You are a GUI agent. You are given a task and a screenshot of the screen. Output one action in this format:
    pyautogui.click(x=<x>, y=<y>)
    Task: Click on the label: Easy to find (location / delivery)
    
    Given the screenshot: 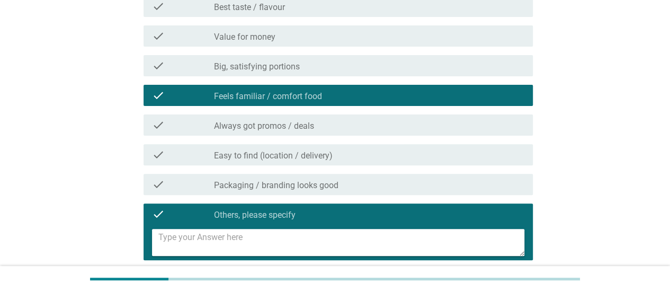 What is the action you would take?
    pyautogui.click(x=273, y=156)
    